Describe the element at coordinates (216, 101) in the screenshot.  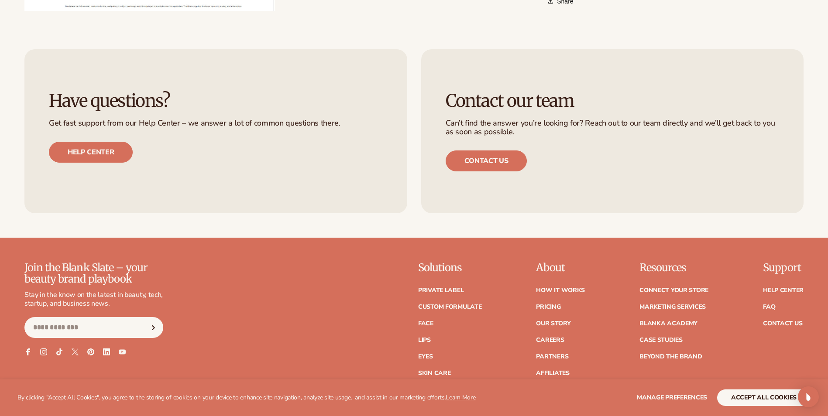
I see `h3: Have questions?` at that location.